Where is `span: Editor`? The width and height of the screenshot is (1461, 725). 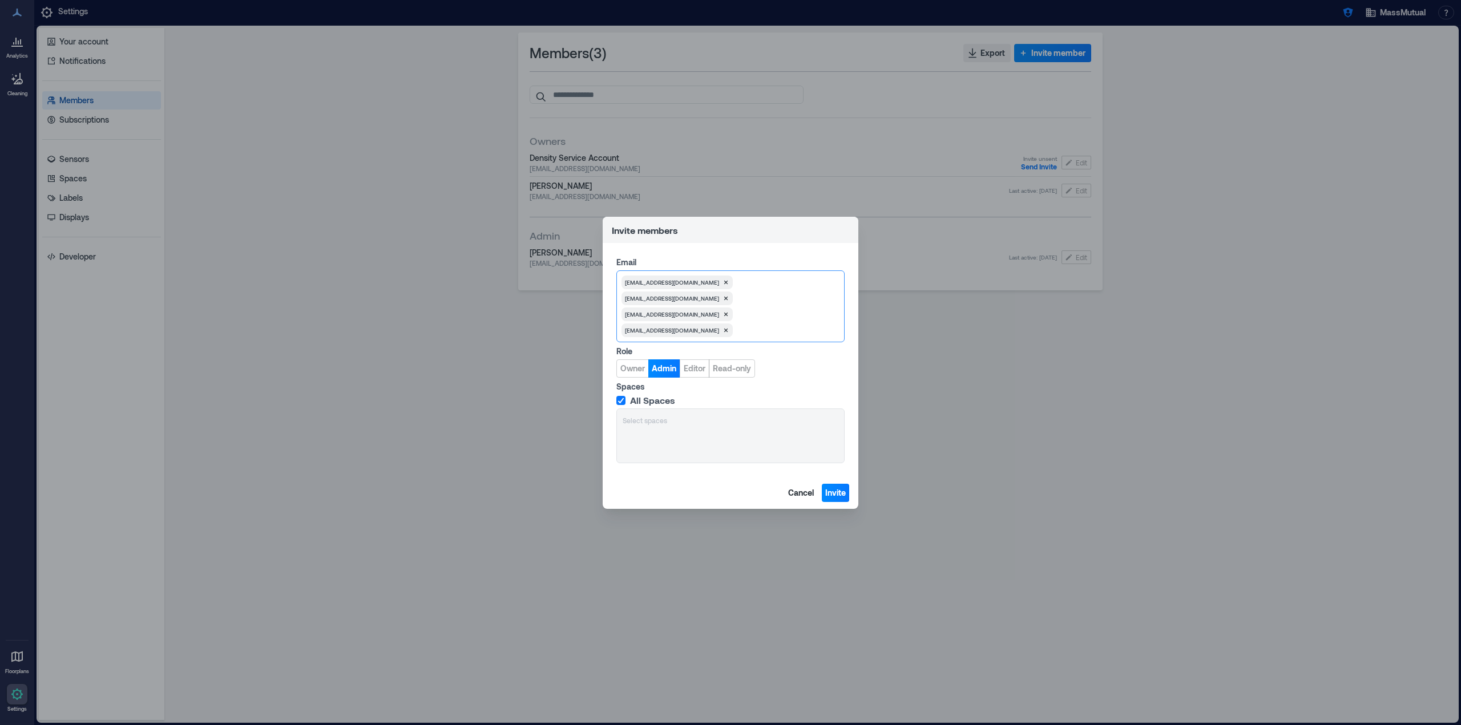
span: Editor is located at coordinates (695, 369).